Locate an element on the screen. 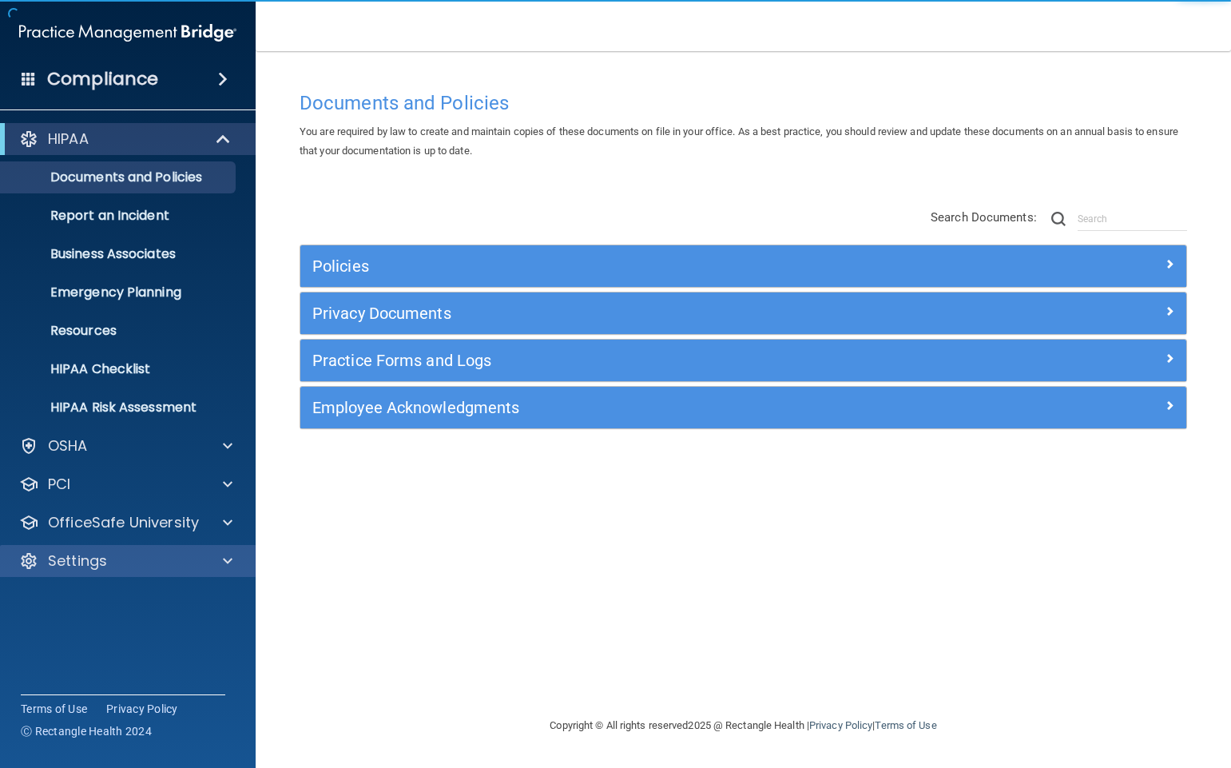 This screenshot has width=1231, height=768. p: Resources is located at coordinates (119, 331).